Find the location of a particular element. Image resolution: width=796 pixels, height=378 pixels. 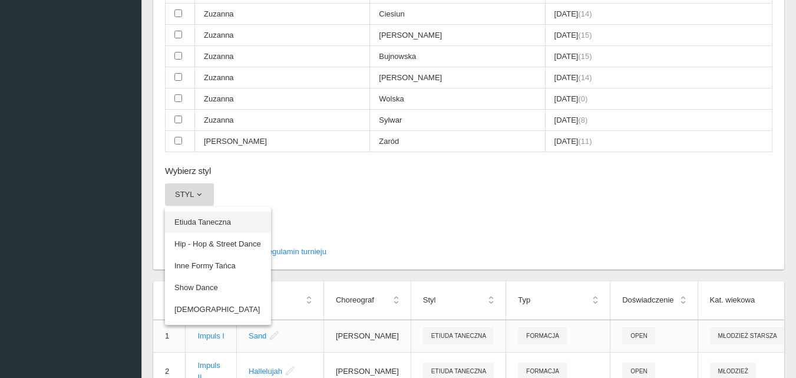

a: Sand is located at coordinates (258, 335).